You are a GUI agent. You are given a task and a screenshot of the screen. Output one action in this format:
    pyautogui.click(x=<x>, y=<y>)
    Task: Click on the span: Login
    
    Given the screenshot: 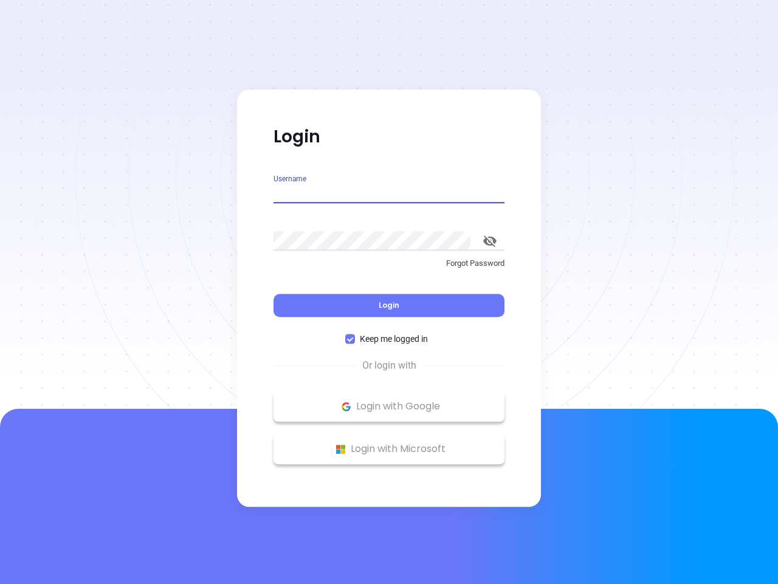 What is the action you would take?
    pyautogui.click(x=389, y=305)
    